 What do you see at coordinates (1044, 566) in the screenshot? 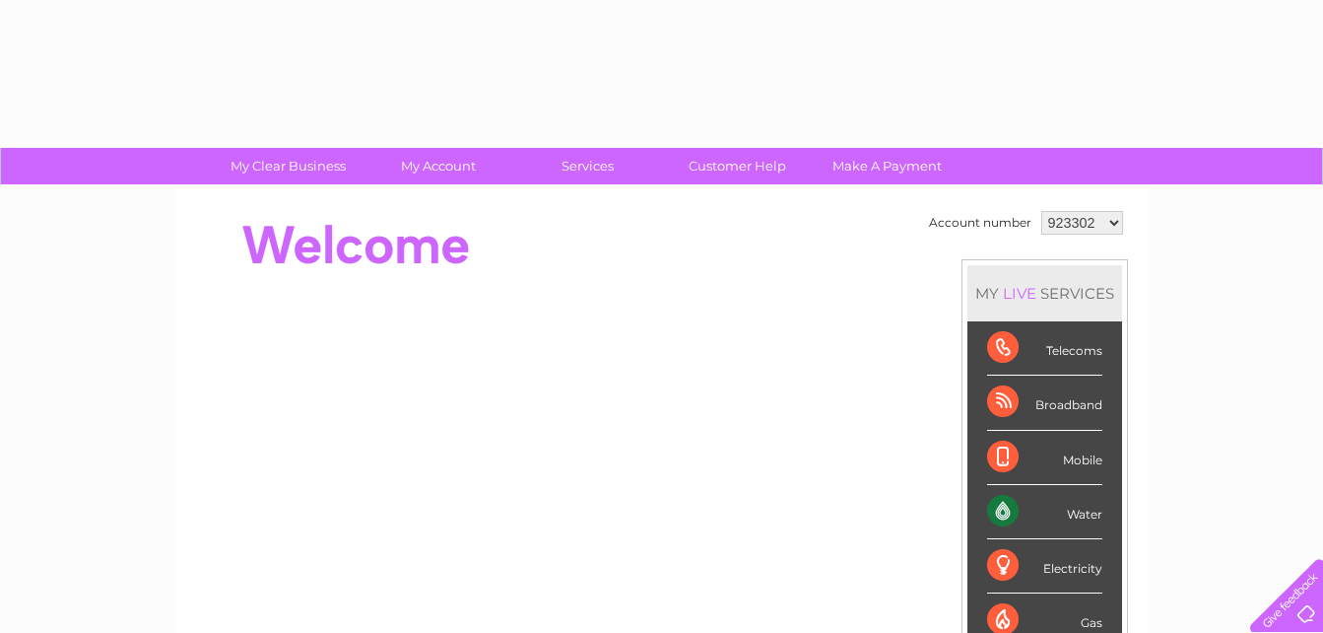
I see `div: Electricity` at bounding box center [1044, 566].